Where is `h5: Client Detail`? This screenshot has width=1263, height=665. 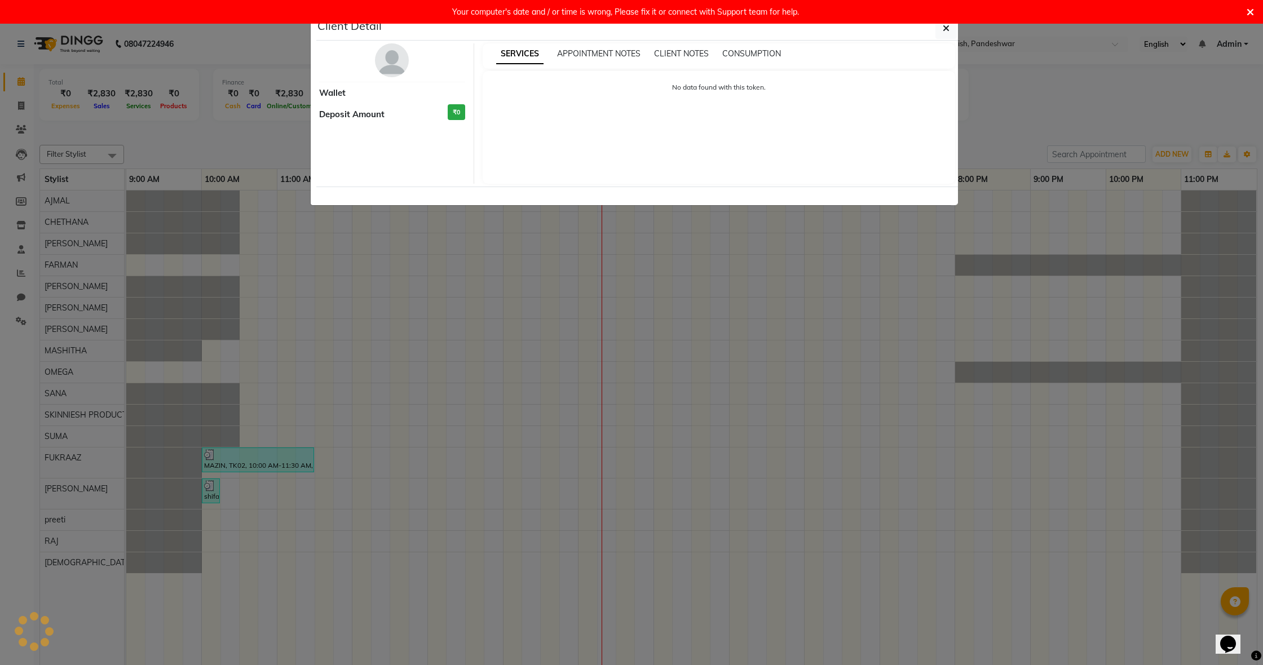
h5: Client Detail is located at coordinates (350, 26).